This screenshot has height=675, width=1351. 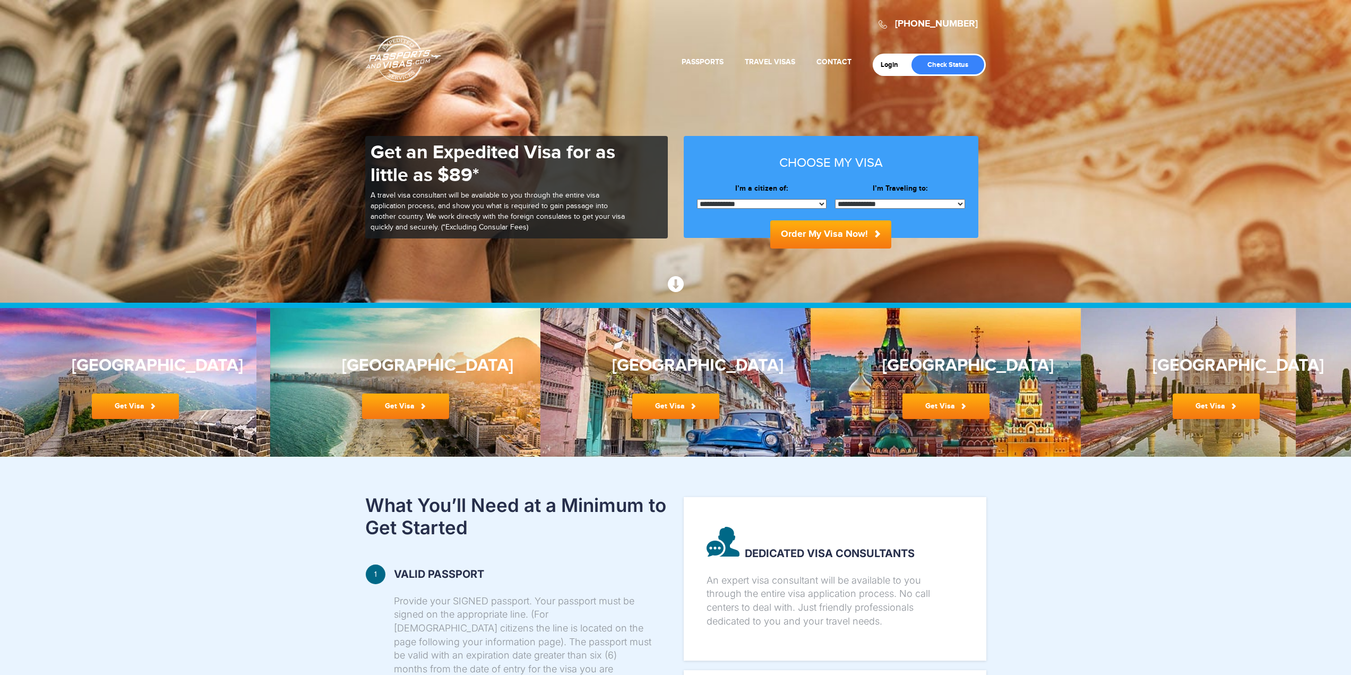 I want to click on h3: Choose my visa, so click(x=831, y=163).